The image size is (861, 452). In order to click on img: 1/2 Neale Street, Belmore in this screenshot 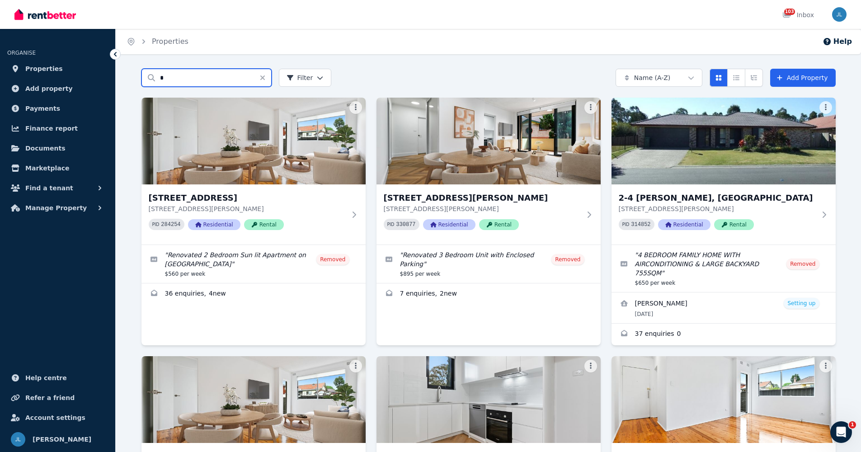, I will do `click(254, 141)`.